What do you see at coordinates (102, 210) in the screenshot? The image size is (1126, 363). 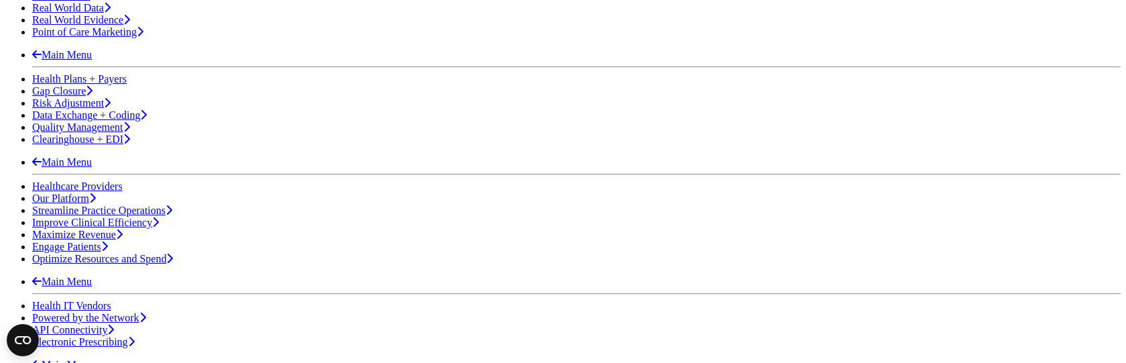 I see `a: Streamline Practice Operations` at bounding box center [102, 210].